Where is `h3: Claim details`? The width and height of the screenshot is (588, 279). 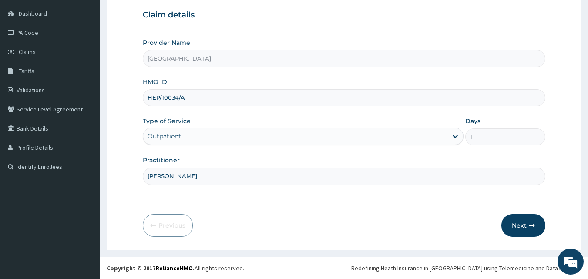
h3: Claim details is located at coordinates (344, 15).